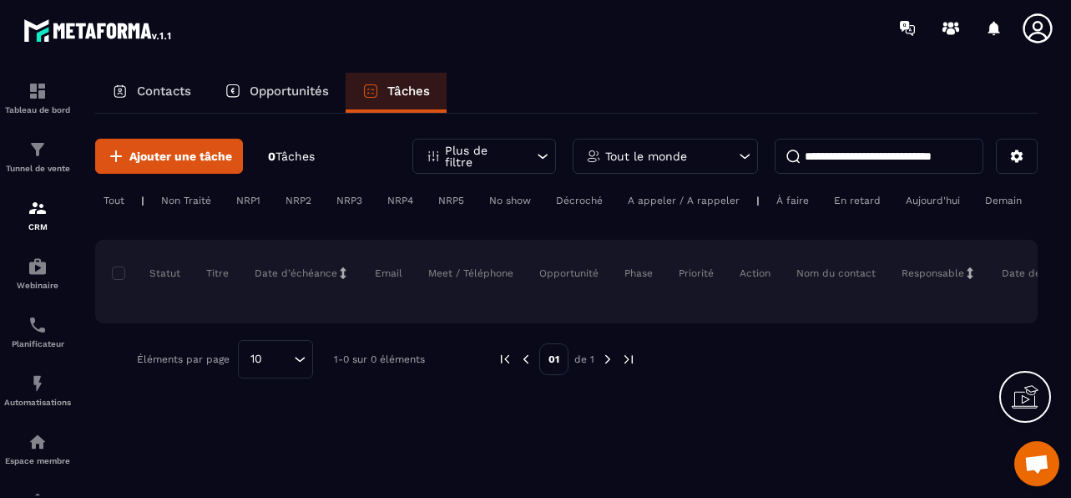  Describe the element at coordinates (569, 273) in the screenshot. I see `p: Opportunité` at that location.